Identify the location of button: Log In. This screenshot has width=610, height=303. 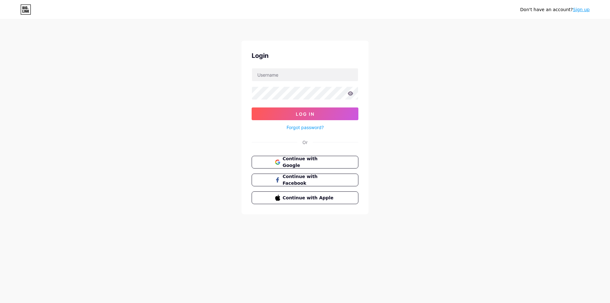
(305, 114).